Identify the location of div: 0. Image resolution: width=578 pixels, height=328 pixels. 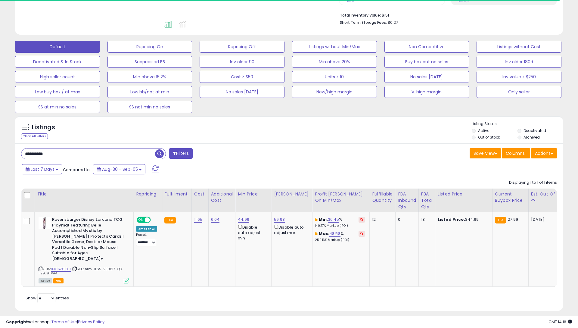
(406, 220).